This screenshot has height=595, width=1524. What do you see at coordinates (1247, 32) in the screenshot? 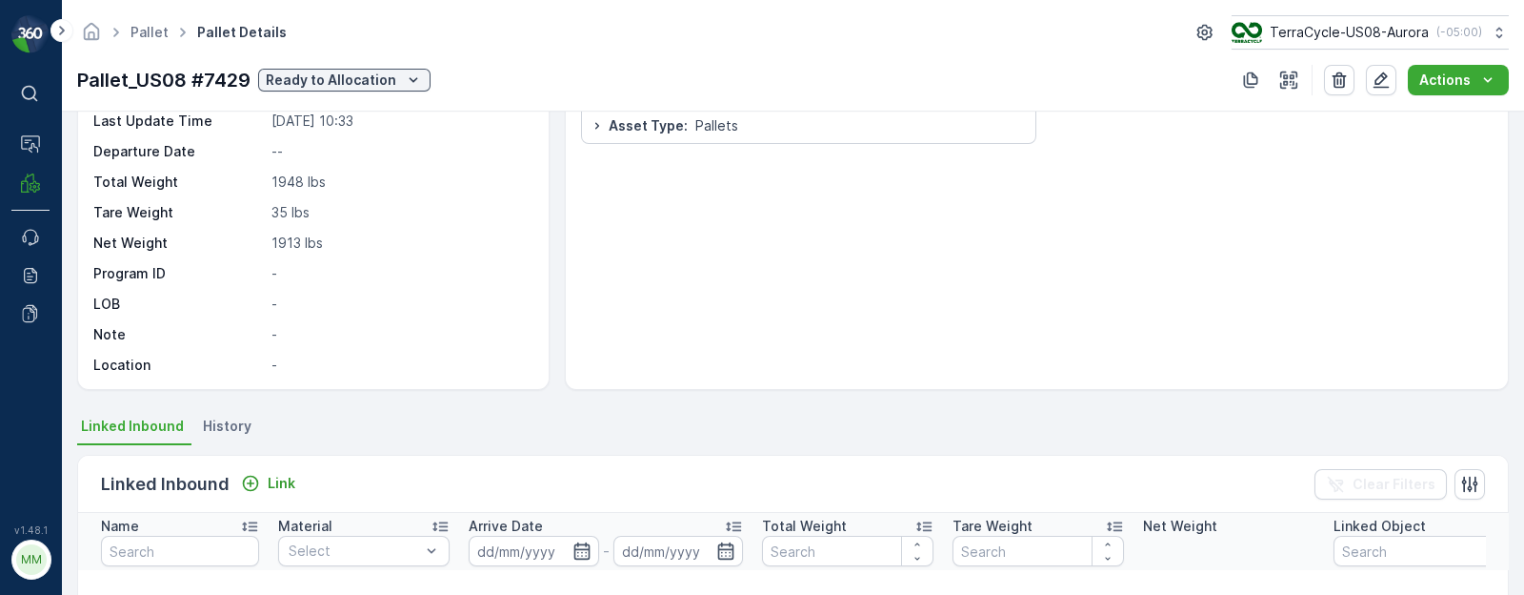
I see `img: image_ci7OI47.png` at bounding box center [1247, 32].